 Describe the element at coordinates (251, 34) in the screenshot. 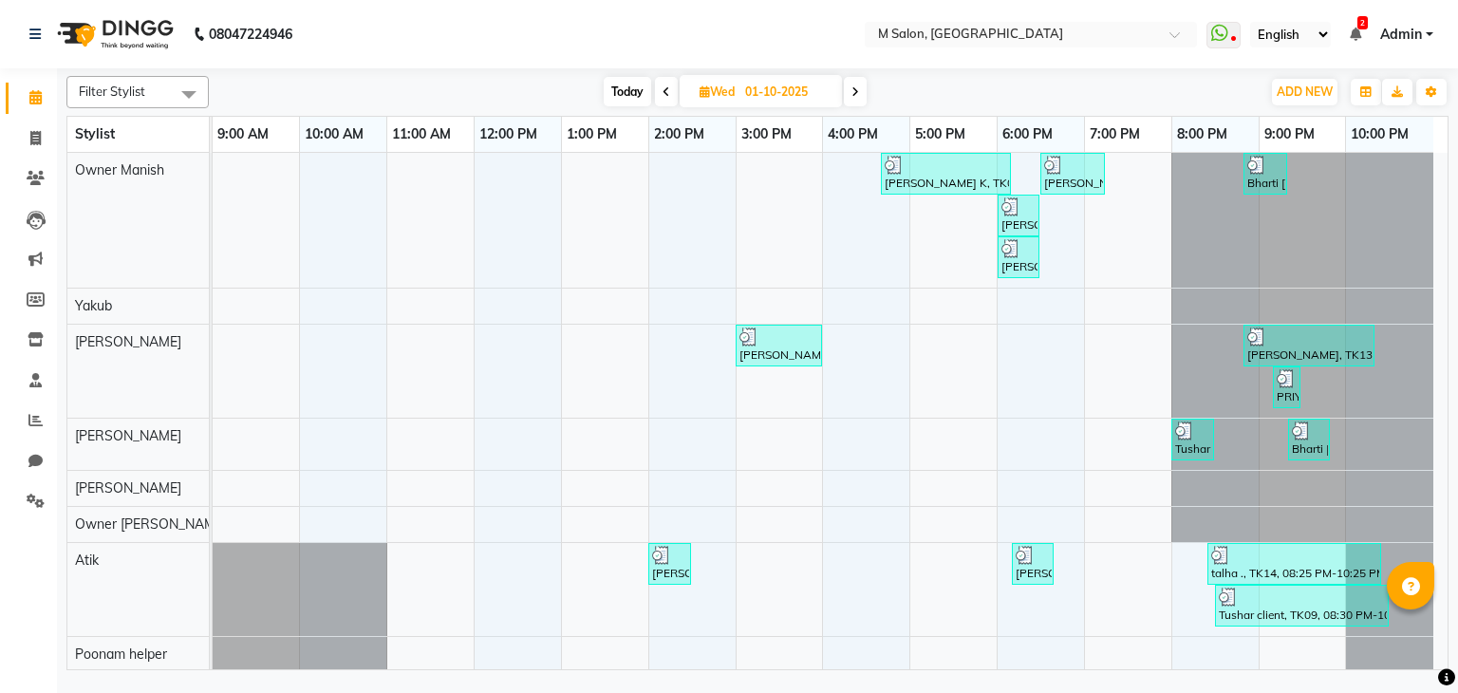

I see `b: 08047224946` at that location.